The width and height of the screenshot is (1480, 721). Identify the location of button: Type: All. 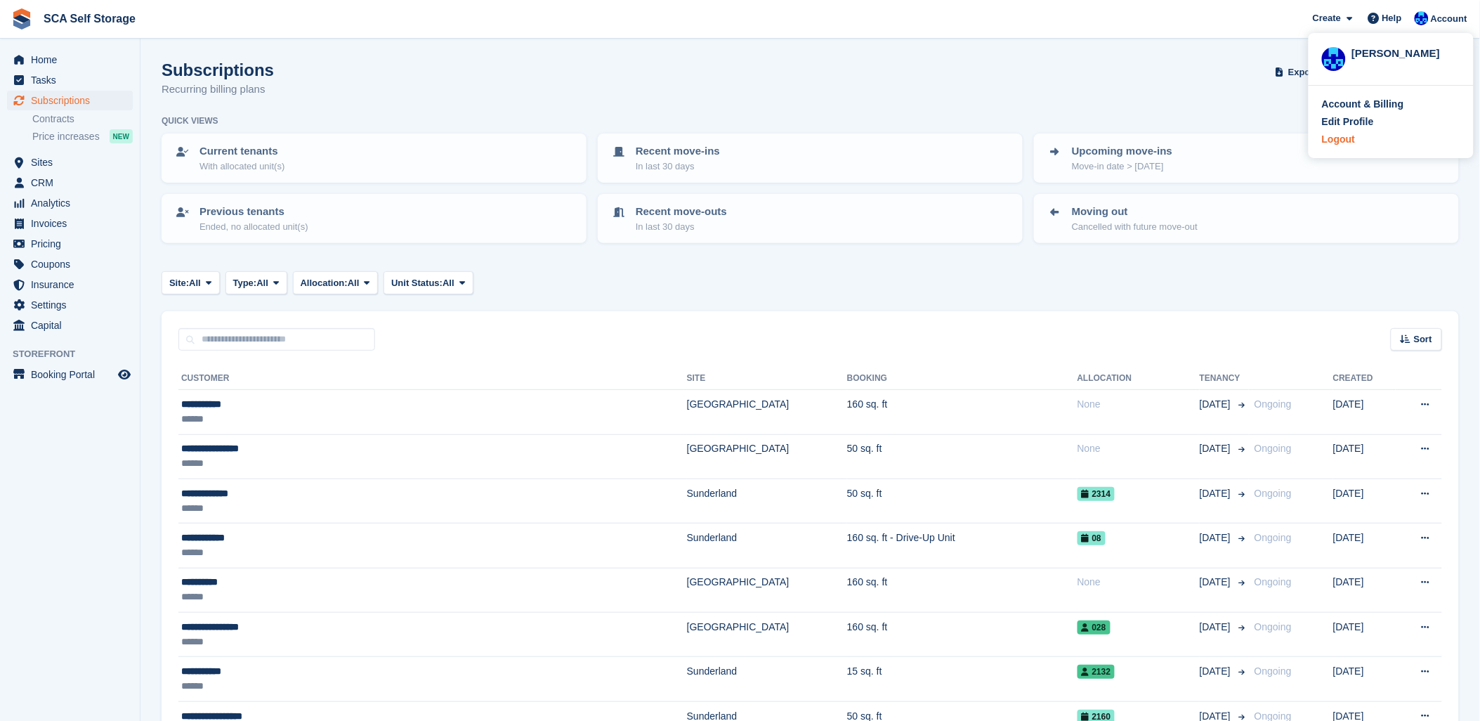
(256, 282).